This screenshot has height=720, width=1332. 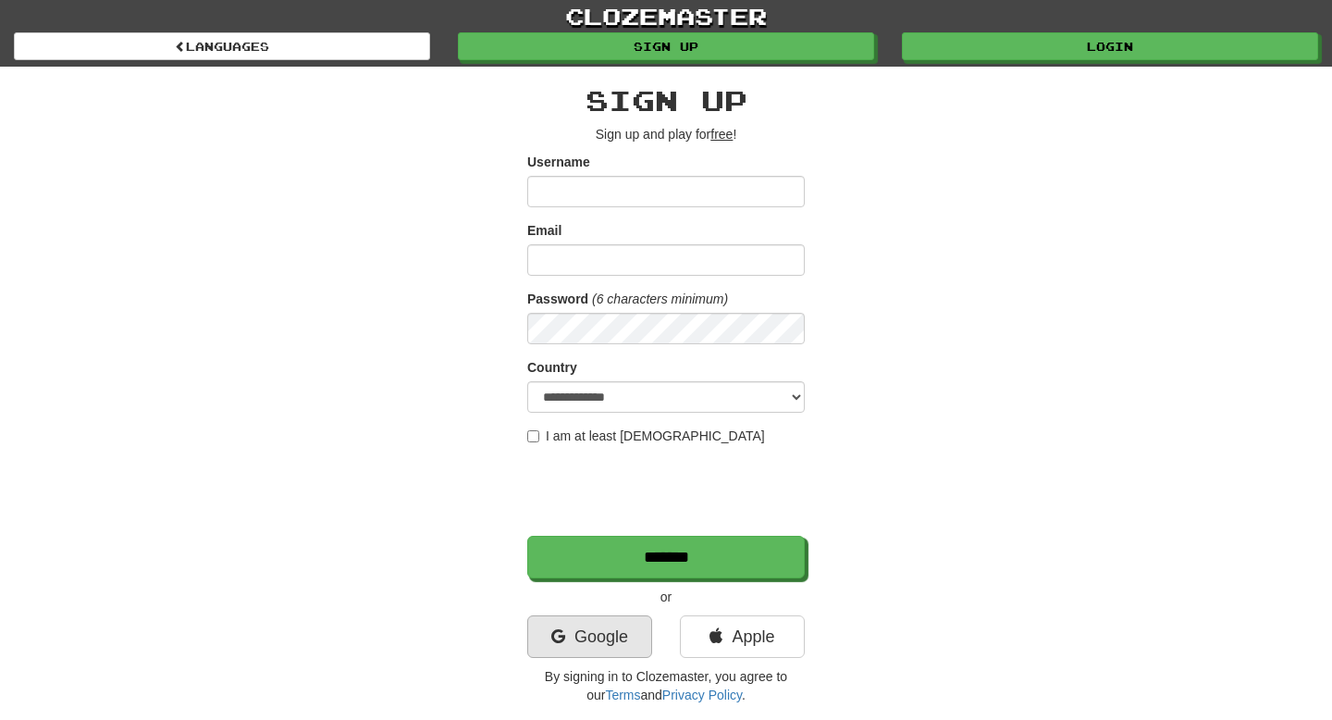 I want to click on a: Privacy Policy, so click(x=702, y=695).